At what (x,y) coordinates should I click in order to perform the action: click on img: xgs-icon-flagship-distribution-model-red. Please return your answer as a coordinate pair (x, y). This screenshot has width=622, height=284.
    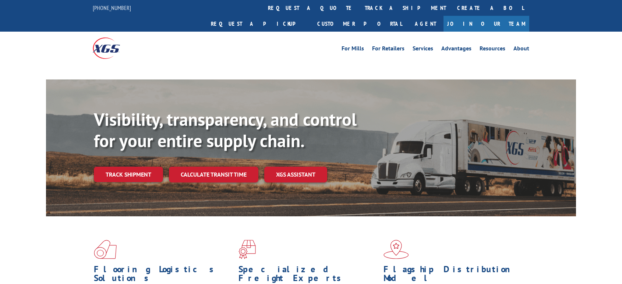
    Looking at the image, I should click on (396, 249).